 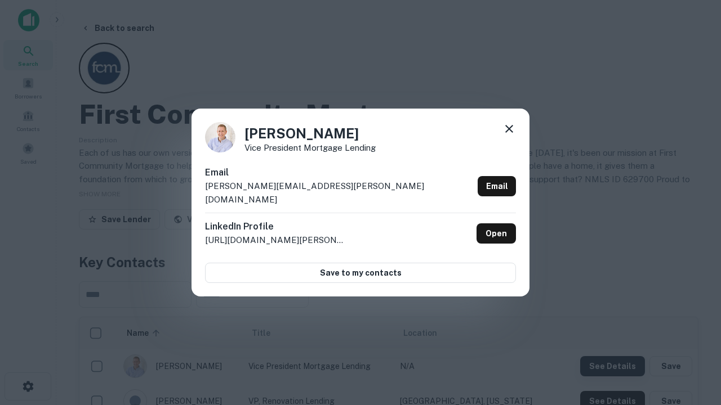 I want to click on h6: Email, so click(x=339, y=173).